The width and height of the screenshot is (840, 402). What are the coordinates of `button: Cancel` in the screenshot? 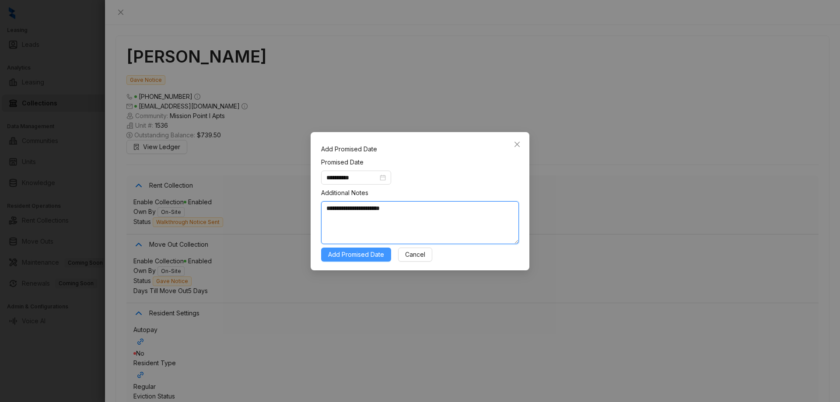 It's located at (415, 254).